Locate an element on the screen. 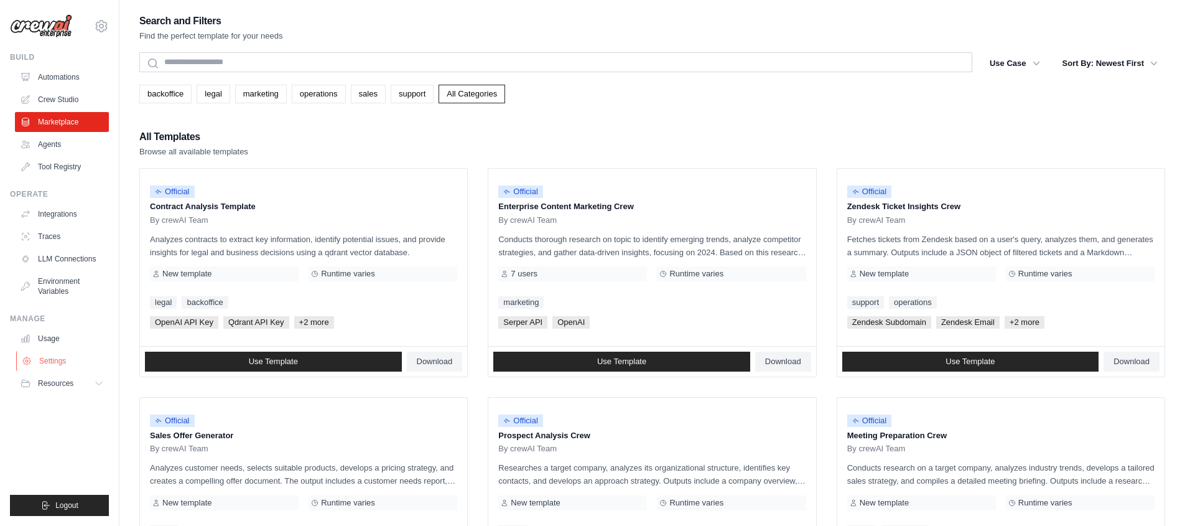  span: OpenAI API Key is located at coordinates (184, 322).